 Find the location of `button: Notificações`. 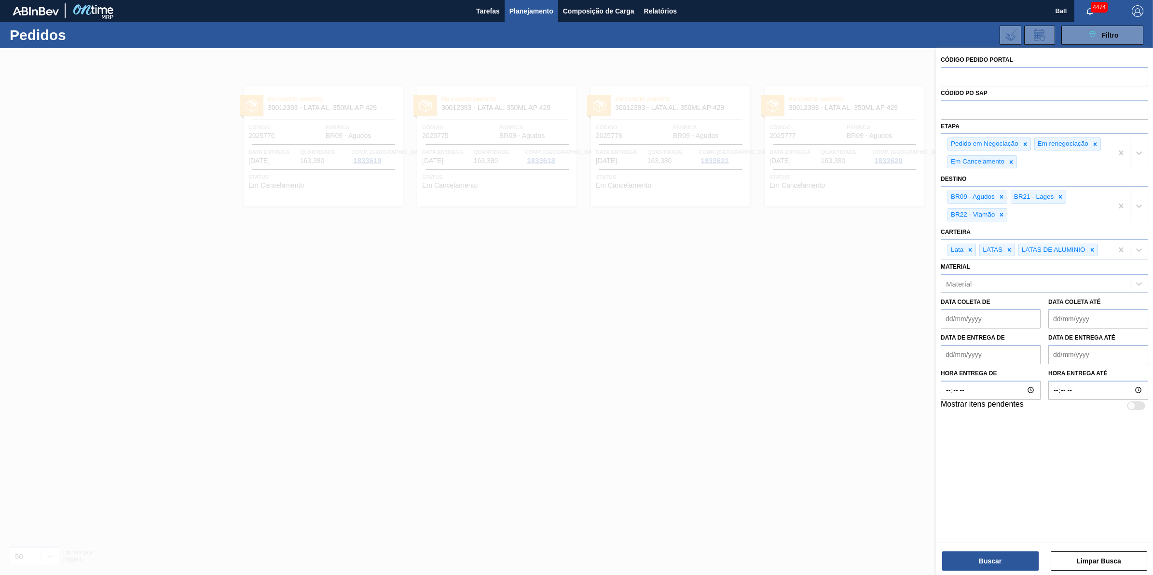

button: Notificações is located at coordinates (1090, 11).